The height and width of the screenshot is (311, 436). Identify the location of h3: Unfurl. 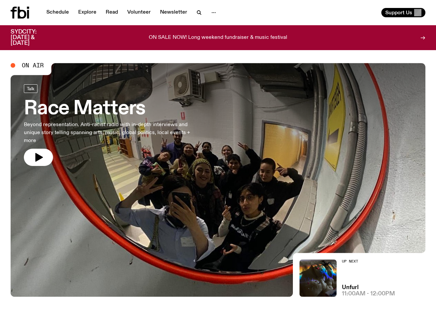
(351, 287).